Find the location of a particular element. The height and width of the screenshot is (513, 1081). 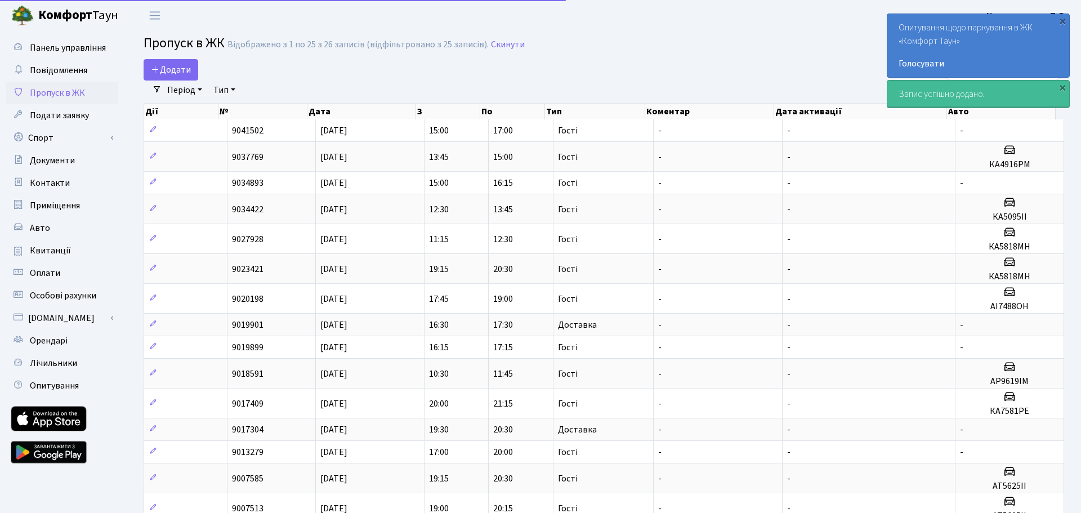

h5: КА5818МН is located at coordinates (1010, 277).